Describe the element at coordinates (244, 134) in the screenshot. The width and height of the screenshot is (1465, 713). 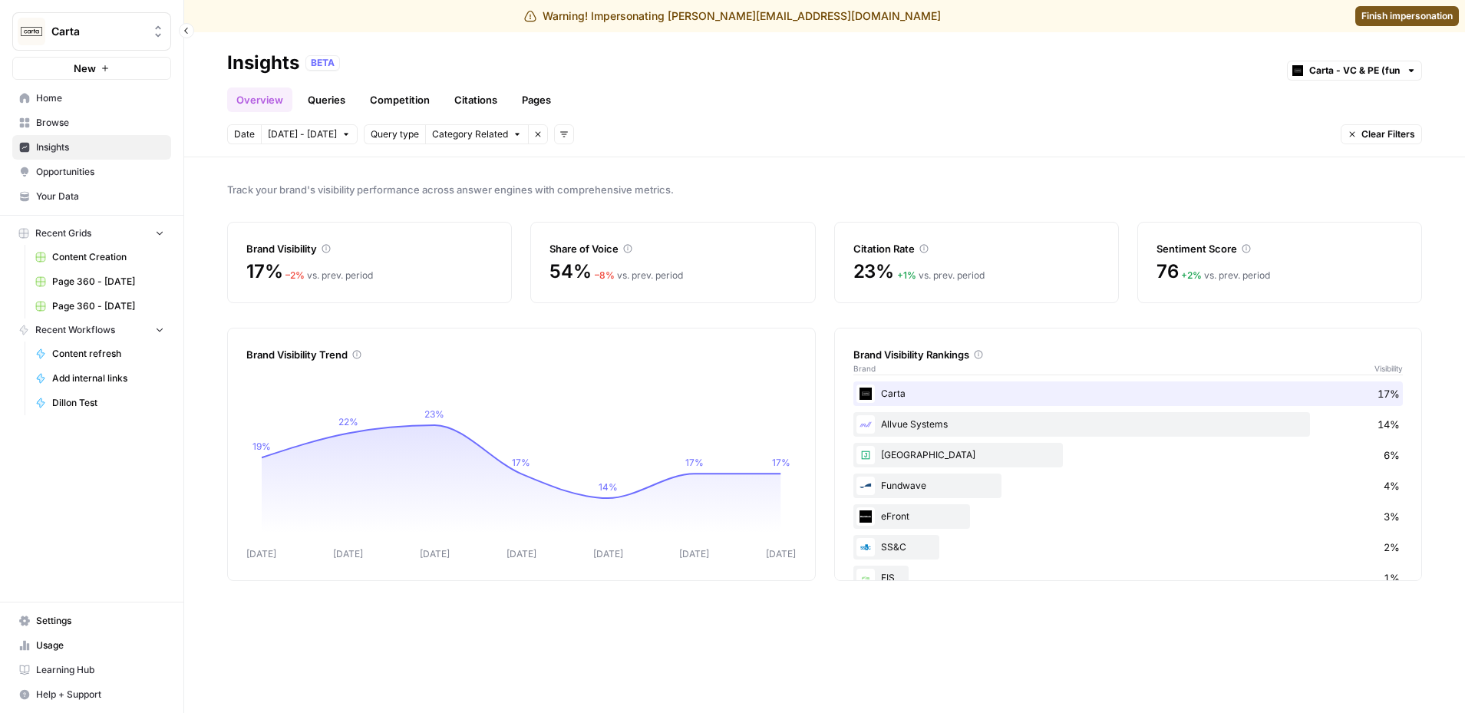
I see `span: Date` at that location.